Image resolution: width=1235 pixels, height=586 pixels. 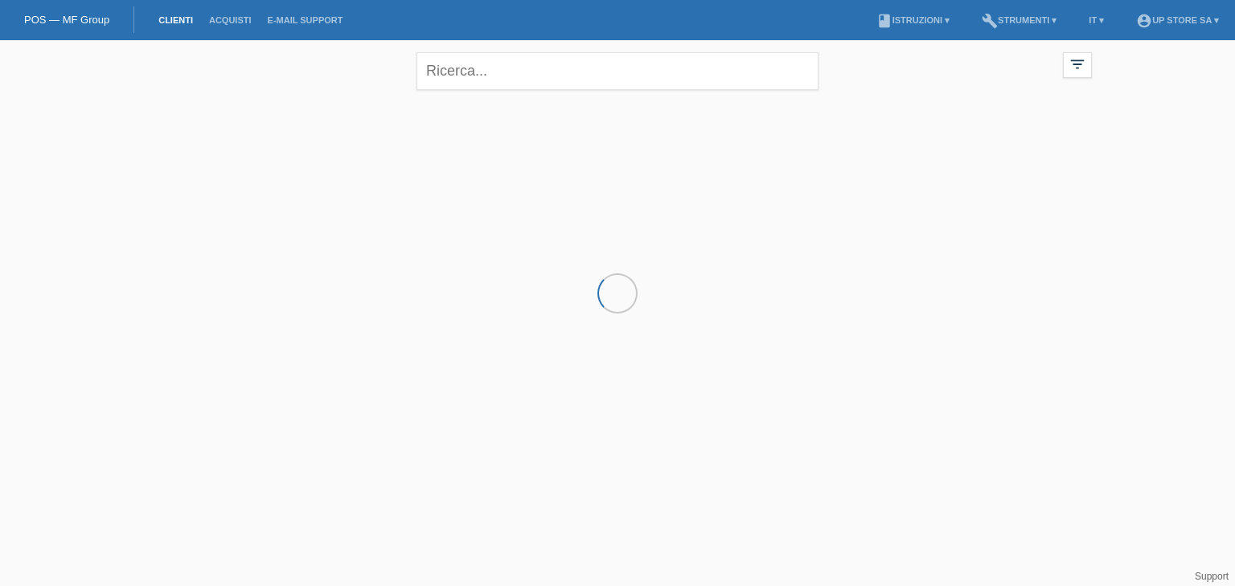 What do you see at coordinates (230, 20) in the screenshot?
I see `a: Acquisti` at bounding box center [230, 20].